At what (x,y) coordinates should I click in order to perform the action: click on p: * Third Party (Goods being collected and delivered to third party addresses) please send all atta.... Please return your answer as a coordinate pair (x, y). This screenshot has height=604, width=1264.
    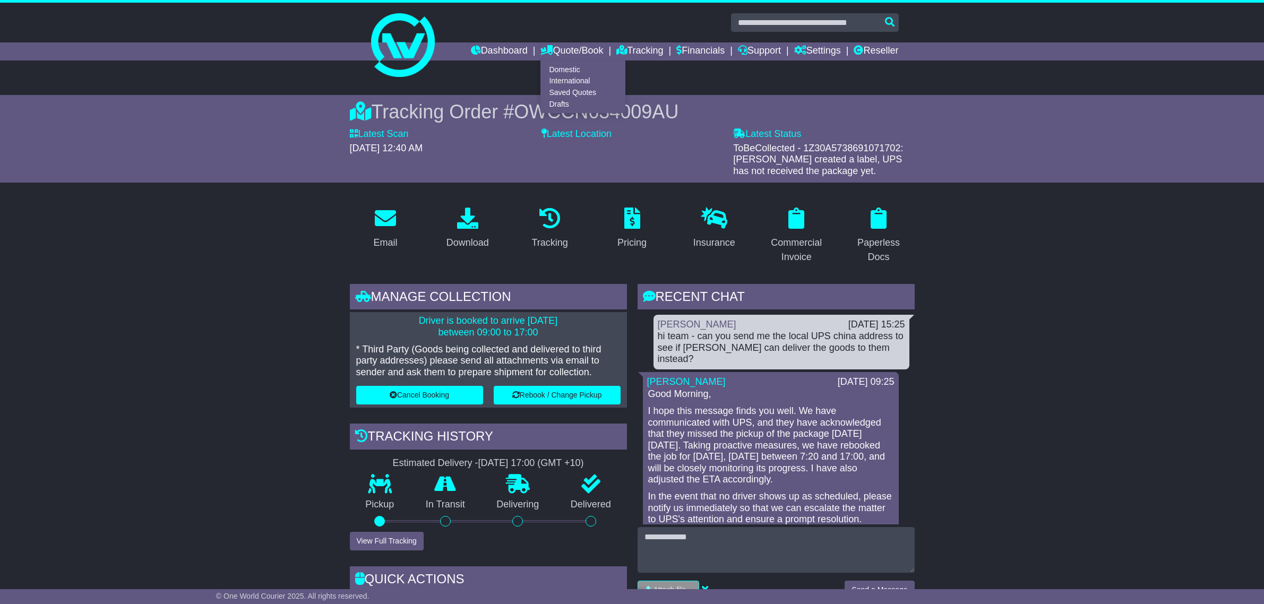
    Looking at the image, I should click on (488, 361).